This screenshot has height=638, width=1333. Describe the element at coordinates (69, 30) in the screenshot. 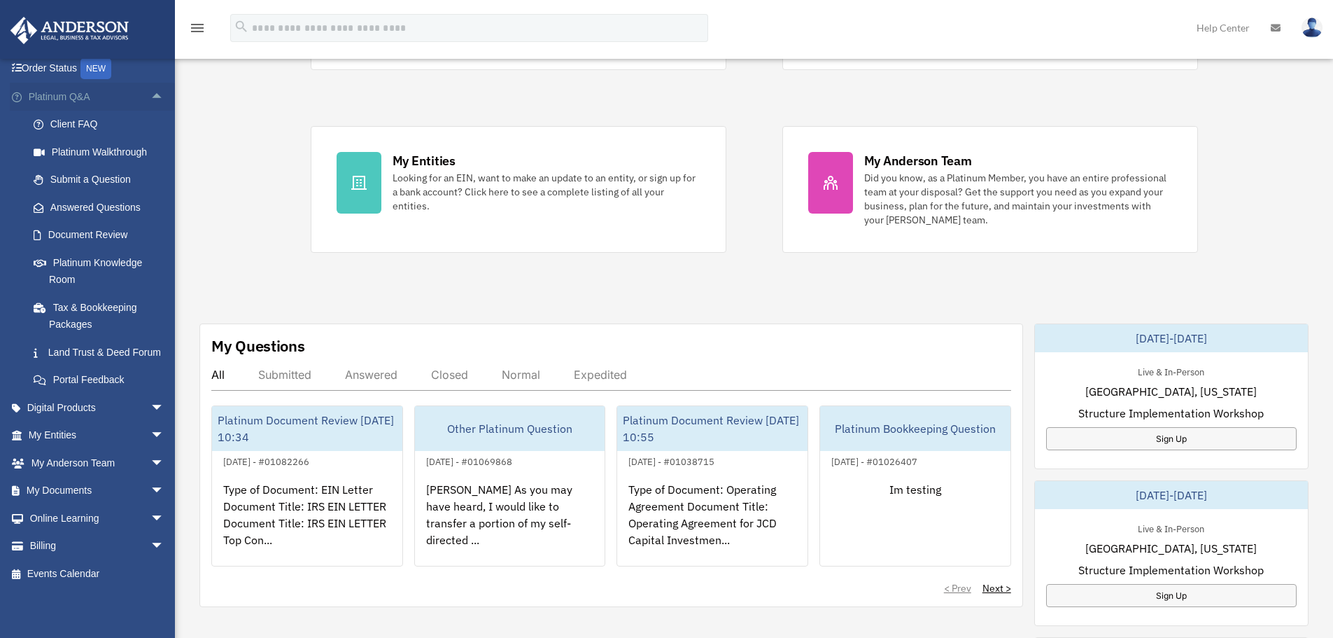

I see `img: Anderson Advisors Platinum Portal` at that location.